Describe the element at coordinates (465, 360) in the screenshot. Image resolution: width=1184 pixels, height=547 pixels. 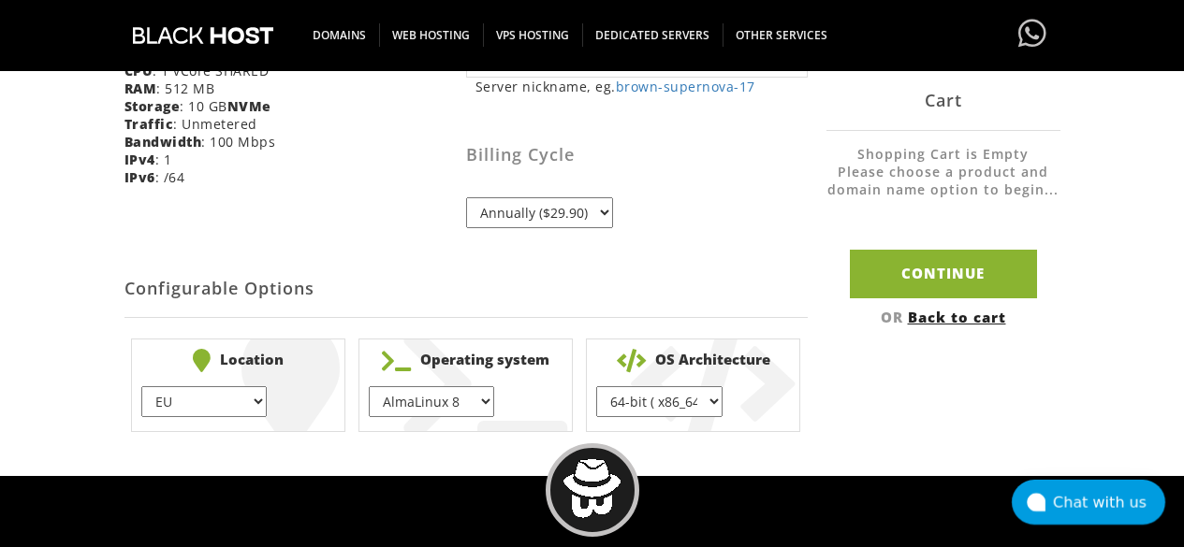
I see `b: Operating system` at that location.